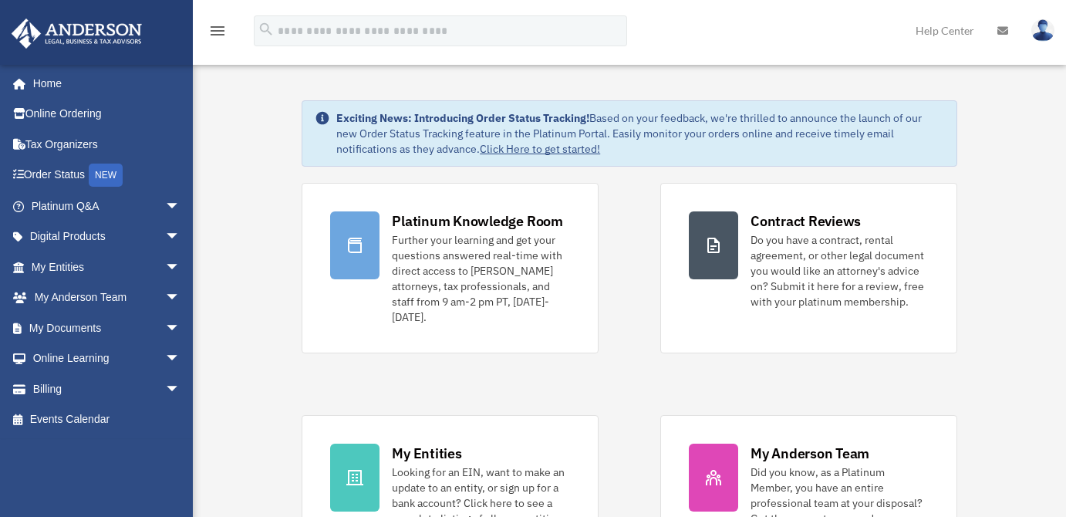 This screenshot has width=1066, height=517. Describe the element at coordinates (218, 31) in the screenshot. I see `i: menu` at that location.